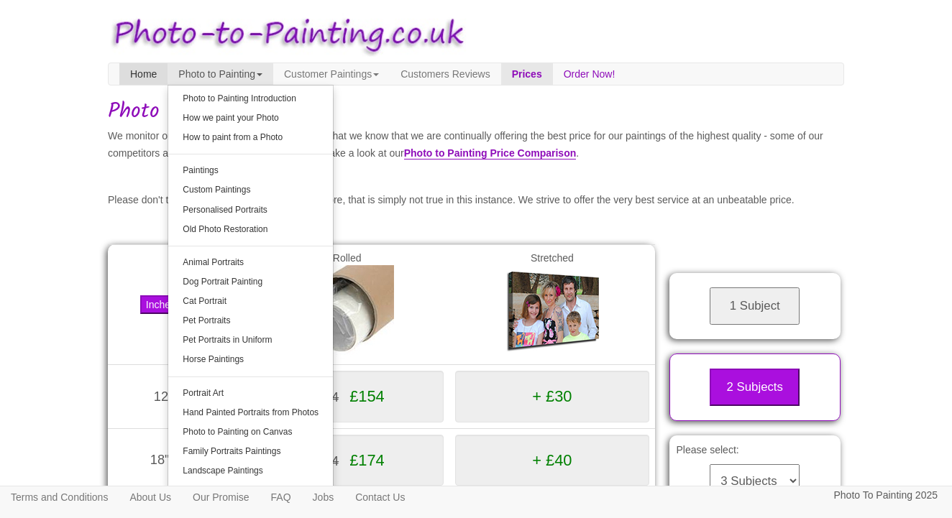  Describe the element at coordinates (250, 99) in the screenshot. I see `a: Photo to Painting Introduction` at that location.